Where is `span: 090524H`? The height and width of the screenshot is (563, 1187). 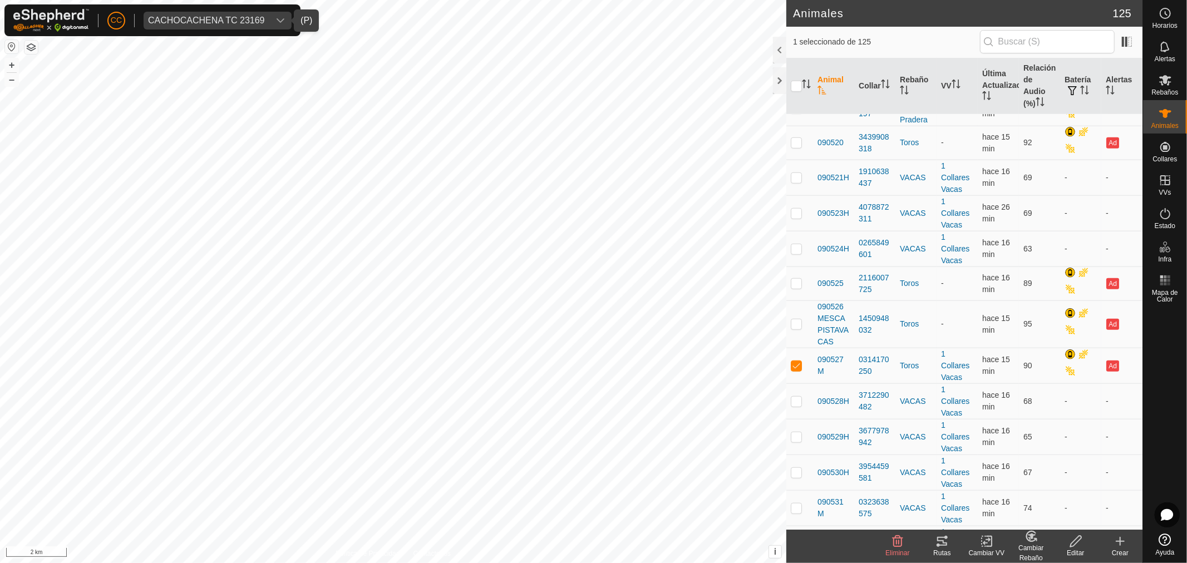 span: 090524H is located at coordinates (833, 249).